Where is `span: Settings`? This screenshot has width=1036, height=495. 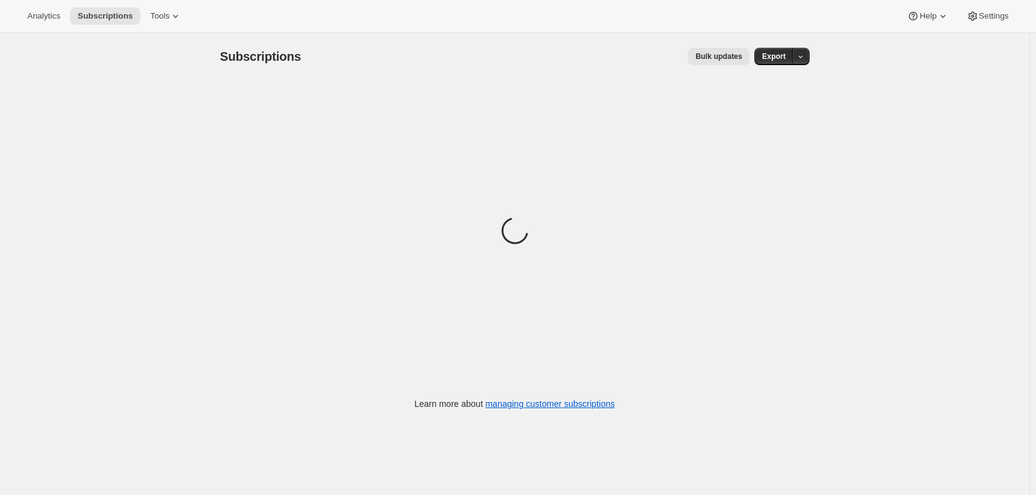
span: Settings is located at coordinates (994, 16).